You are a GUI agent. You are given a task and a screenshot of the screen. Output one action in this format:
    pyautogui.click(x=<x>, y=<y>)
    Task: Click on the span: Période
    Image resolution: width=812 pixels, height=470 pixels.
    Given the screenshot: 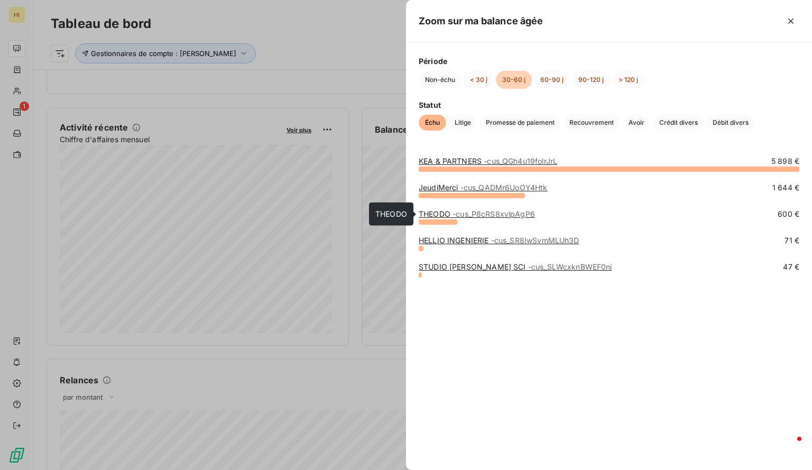 What is the action you would take?
    pyautogui.click(x=609, y=61)
    